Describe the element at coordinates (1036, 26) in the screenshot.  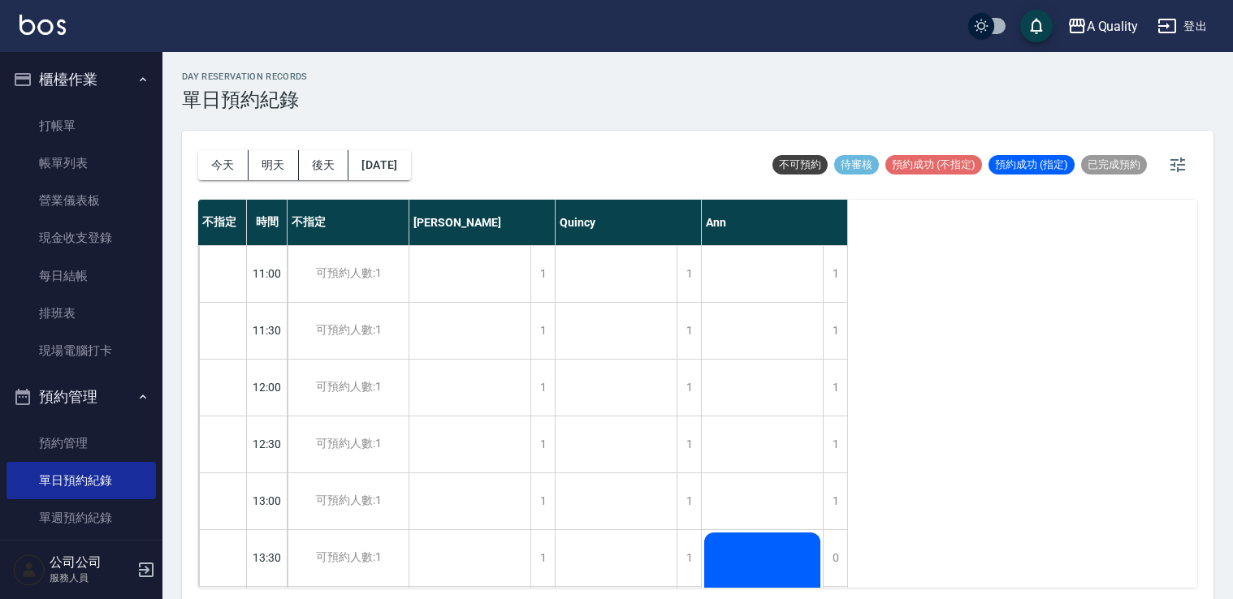
I see `button: save` at that location.